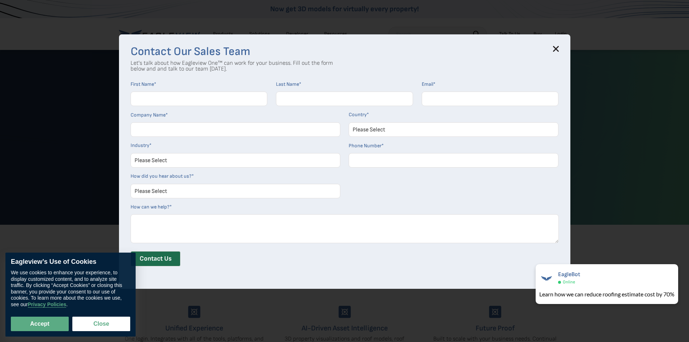 Image resolution: width=689 pixels, height=342 pixels. Describe the element at coordinates (71, 262) in the screenshot. I see `div: Eagleview’s Use of Cookies` at that location.